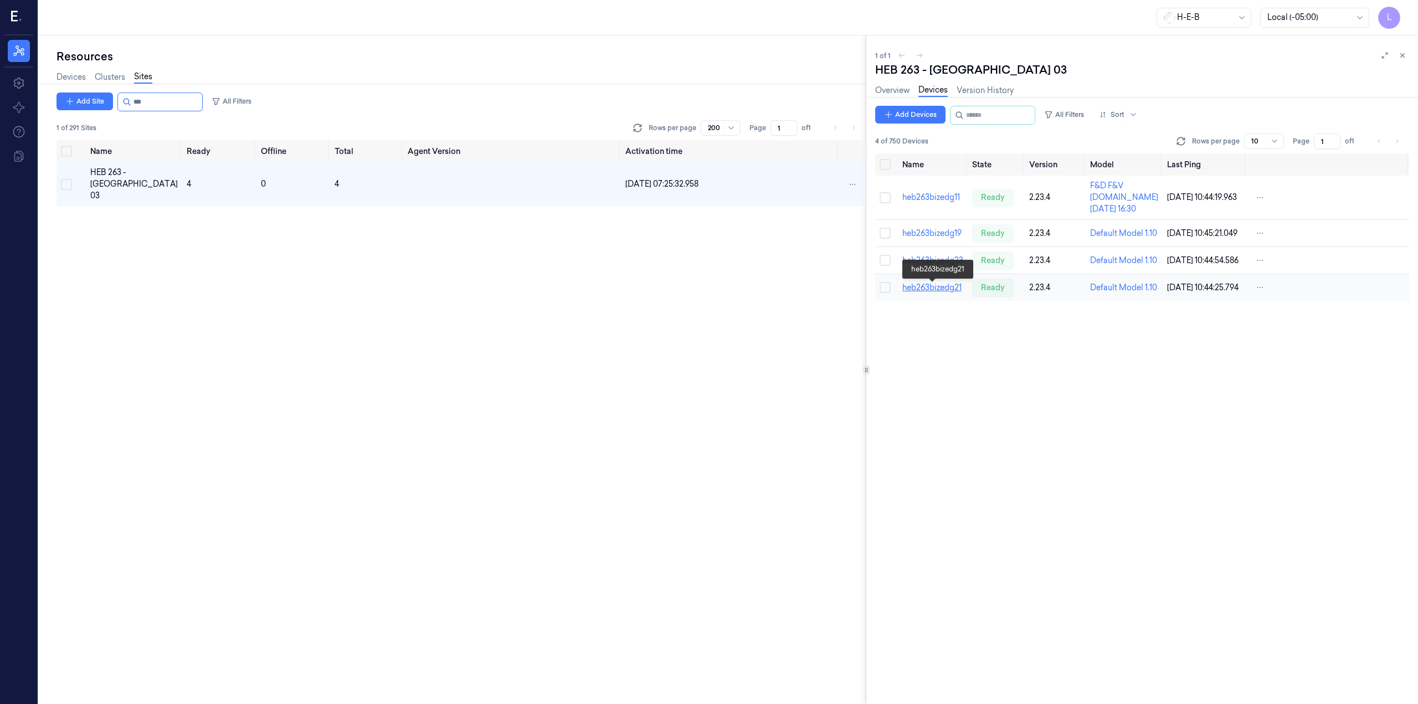  I want to click on th: Total, so click(367, 151).